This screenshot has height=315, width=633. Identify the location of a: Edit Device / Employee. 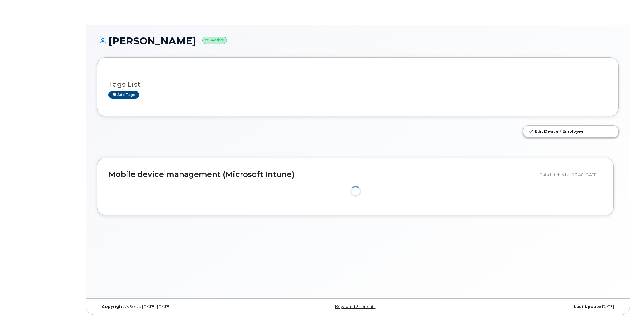
(570, 131).